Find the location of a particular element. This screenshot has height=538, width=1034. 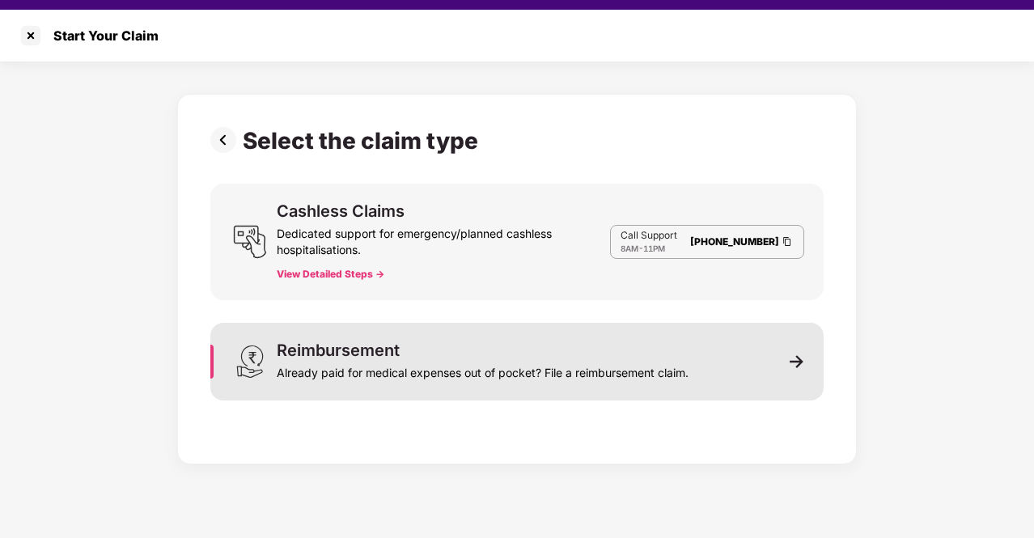

p: Call Support is located at coordinates (649, 235).